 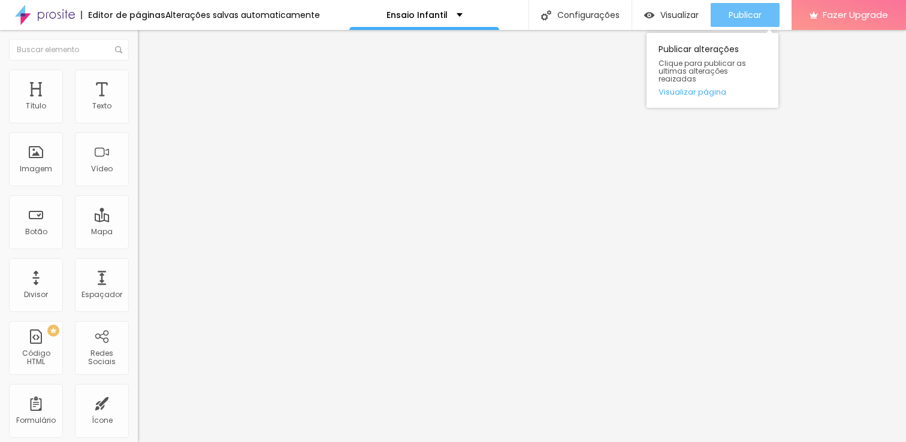 I want to click on button: Publicar, so click(x=745, y=15).